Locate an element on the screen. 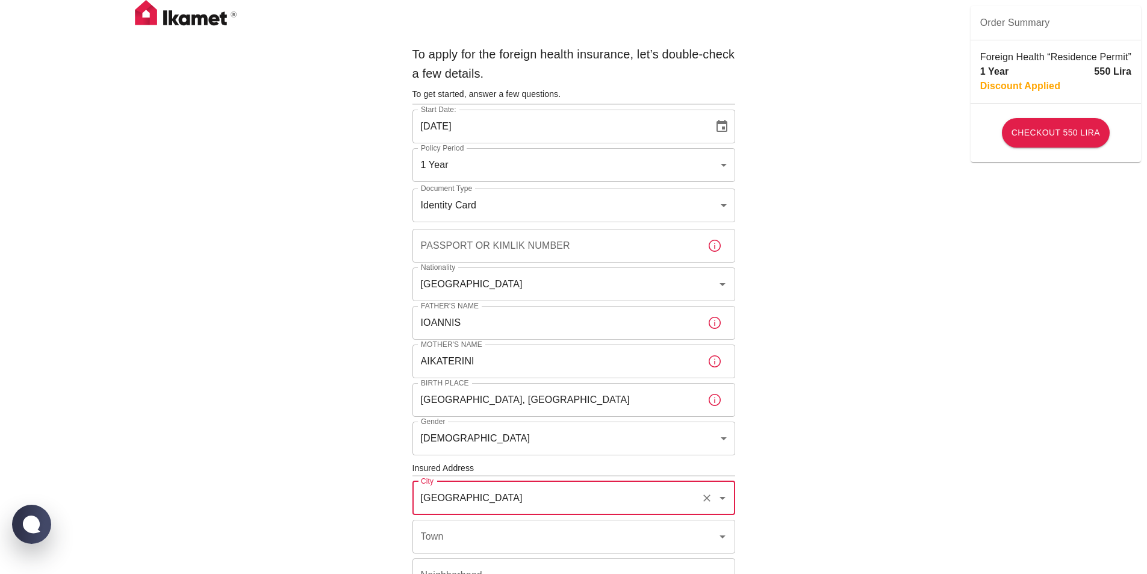 The width and height of the screenshot is (1147, 574). h6: To get started, answer a few questions. is located at coordinates (574, 95).